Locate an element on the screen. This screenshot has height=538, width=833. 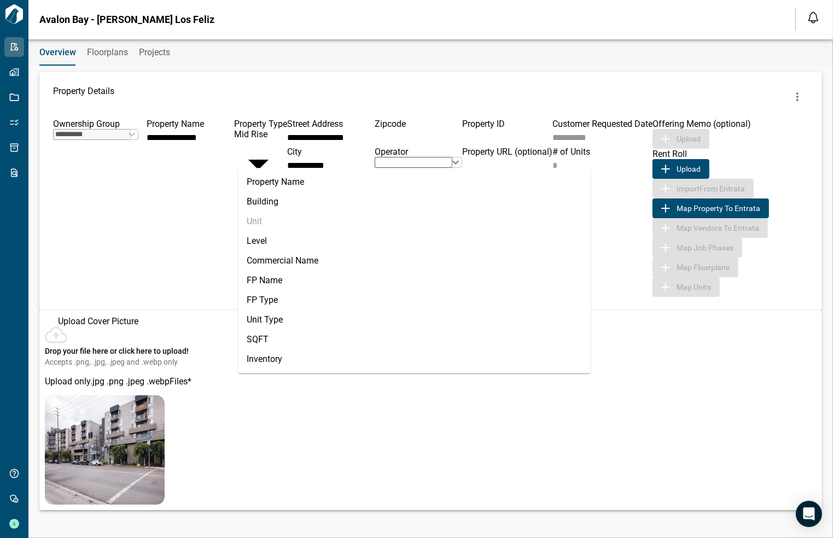
button: Open is located at coordinates (456, 162).